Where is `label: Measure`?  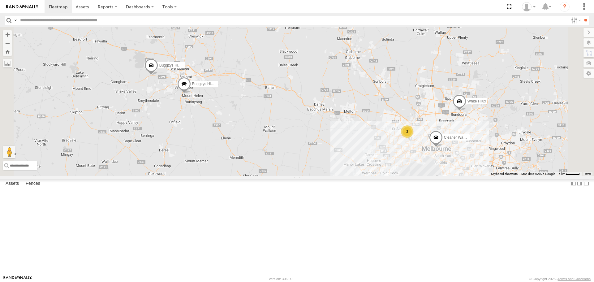
label: Measure is located at coordinates (7, 63).